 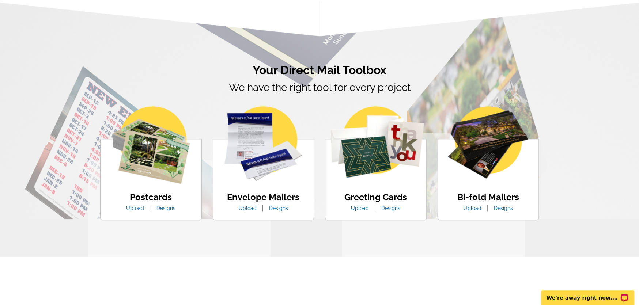 I want to click on h4: Bi-fold Mailers, so click(x=488, y=197).